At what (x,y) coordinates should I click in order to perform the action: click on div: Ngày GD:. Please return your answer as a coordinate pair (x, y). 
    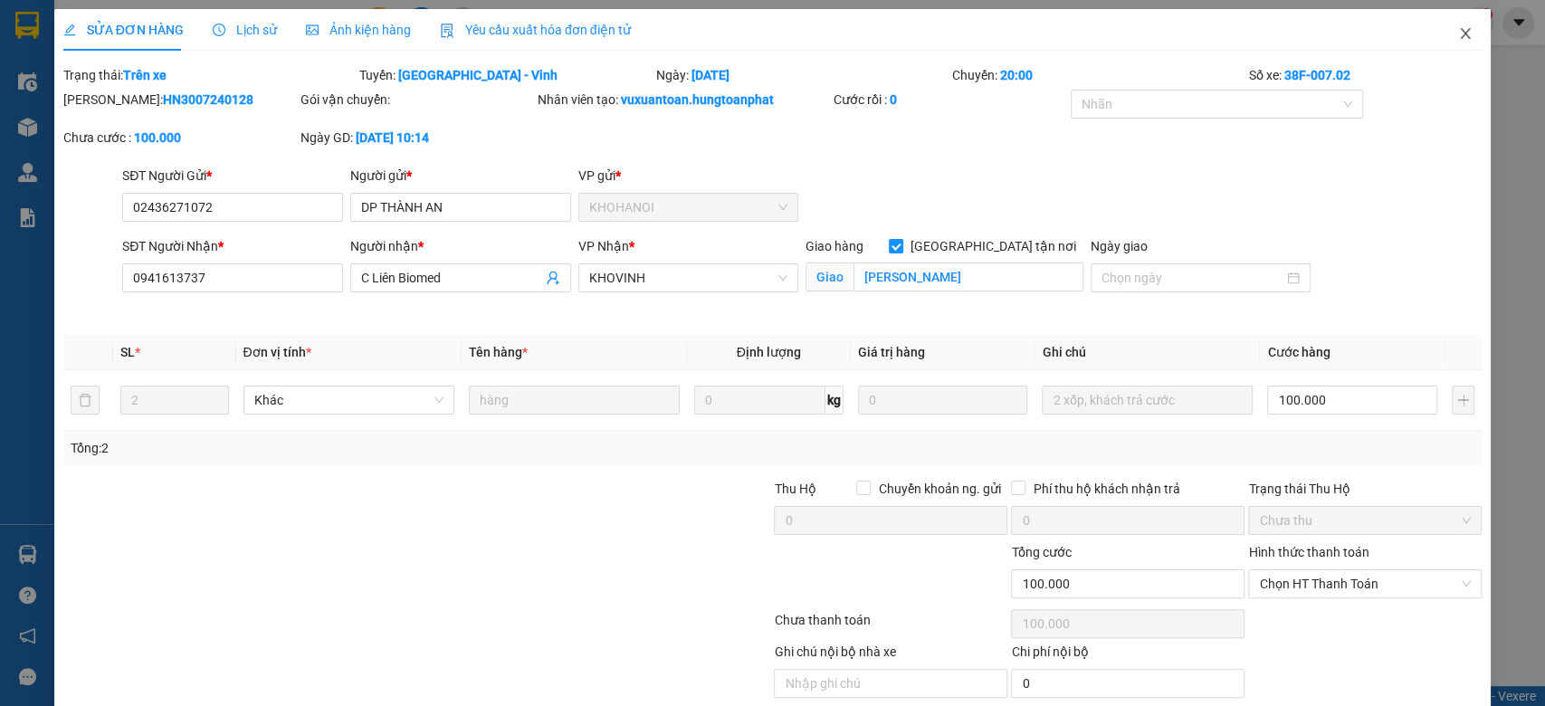
    Looking at the image, I should click on (417, 138).